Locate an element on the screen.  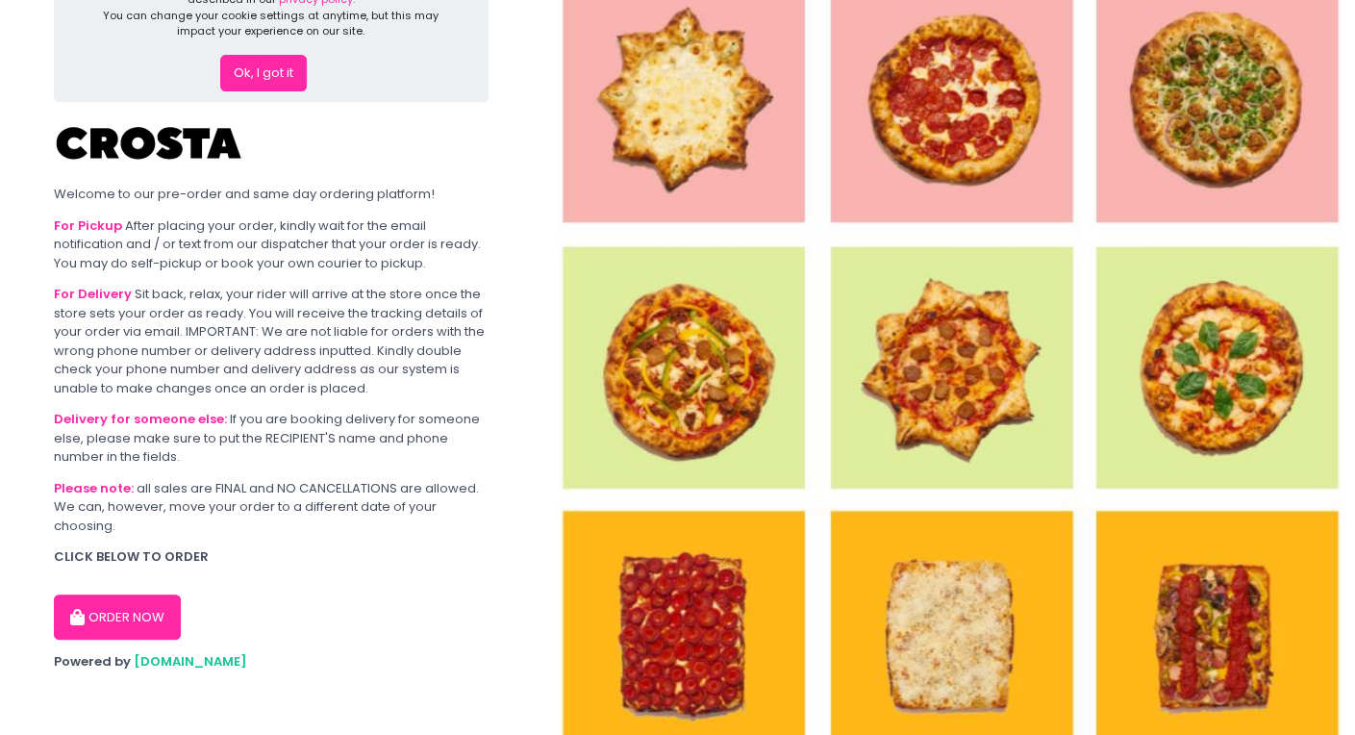
div: all sales are FINAL and NO CANCELLATIONS are allowed. We can, however, move your order to a diffe... is located at coordinates (271, 507).